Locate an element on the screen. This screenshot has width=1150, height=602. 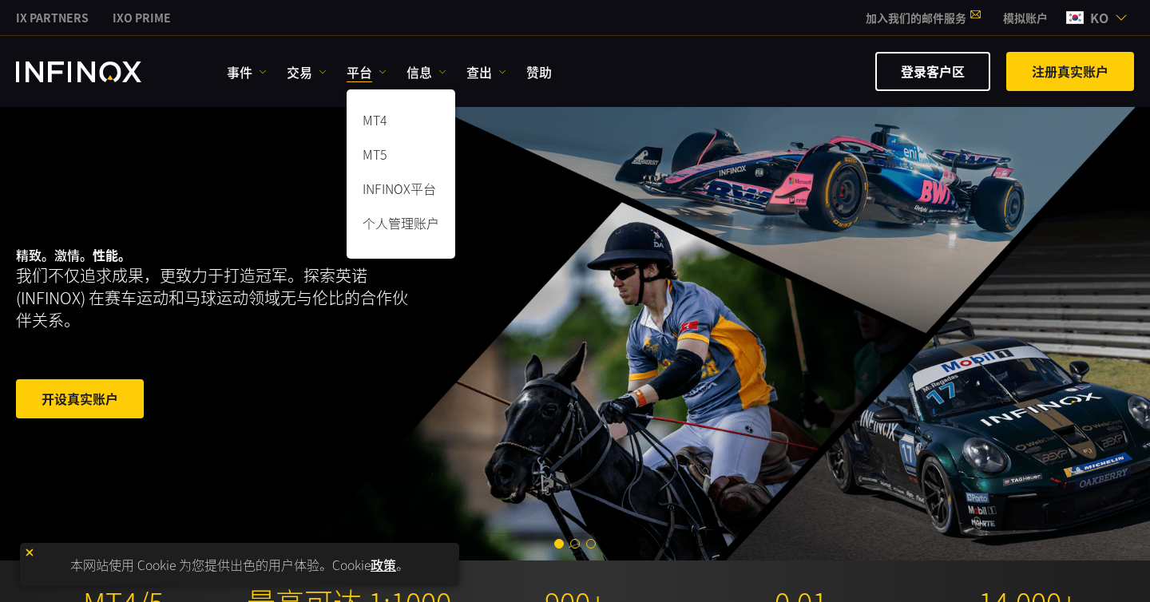
img: 黄色关闭图标 is located at coordinates (30, 552).